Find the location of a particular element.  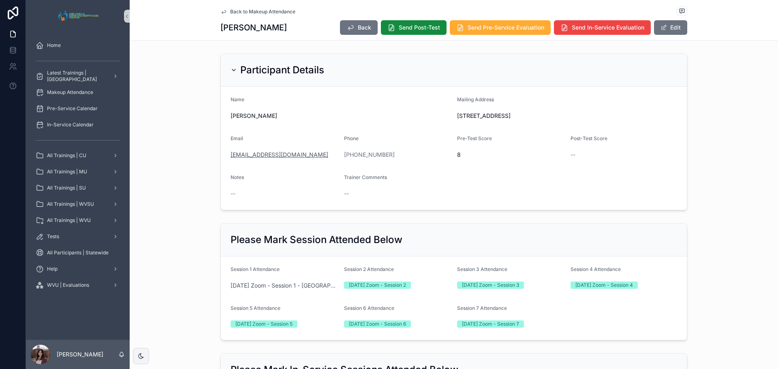

span: Name is located at coordinates (238, 99).